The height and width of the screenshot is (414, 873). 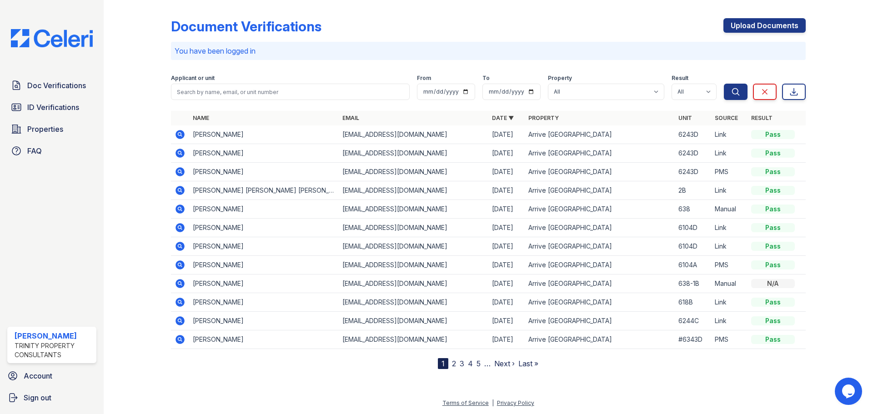 I want to click on span: Account, so click(x=38, y=376).